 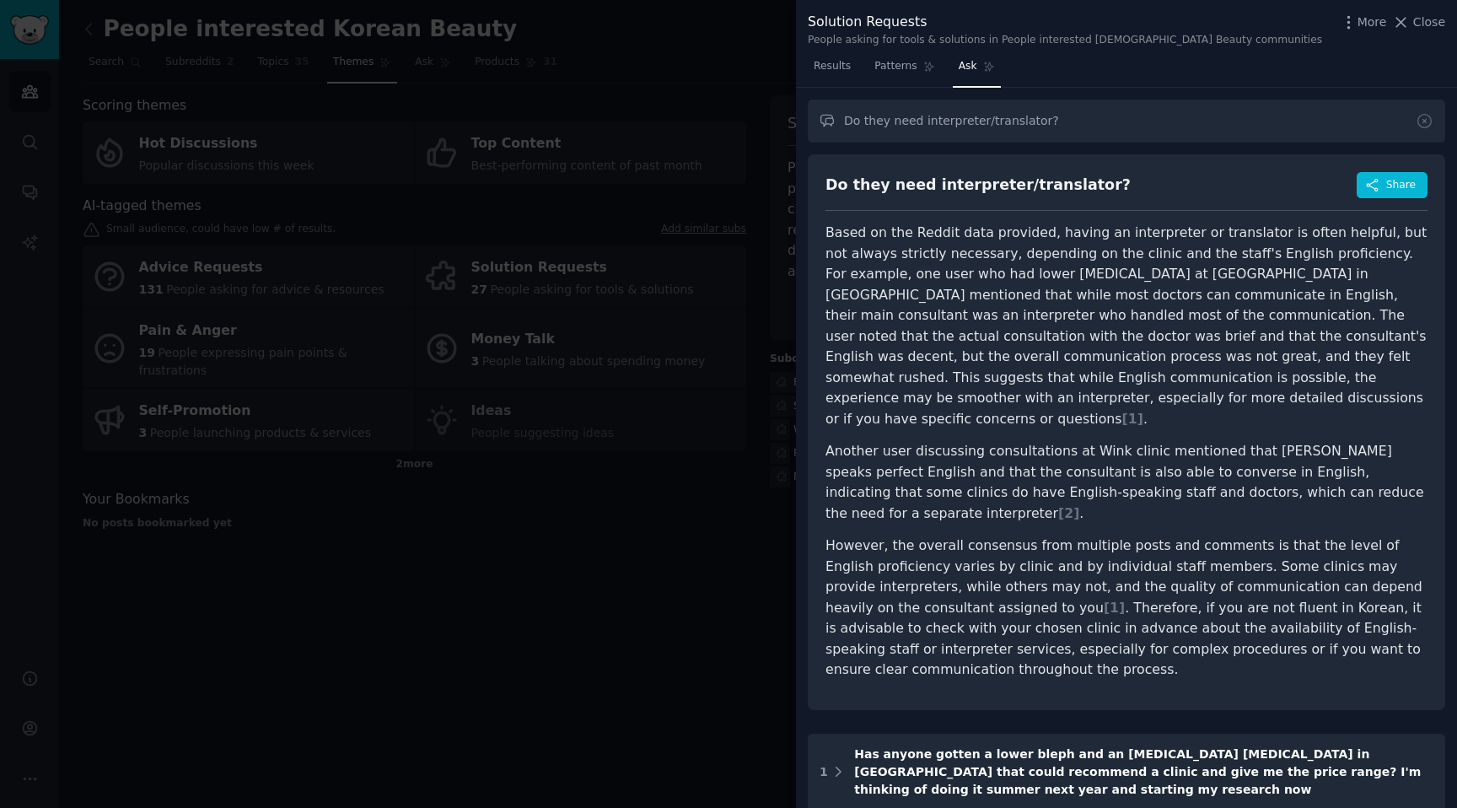 I want to click on span: Share, so click(x=1400, y=185).